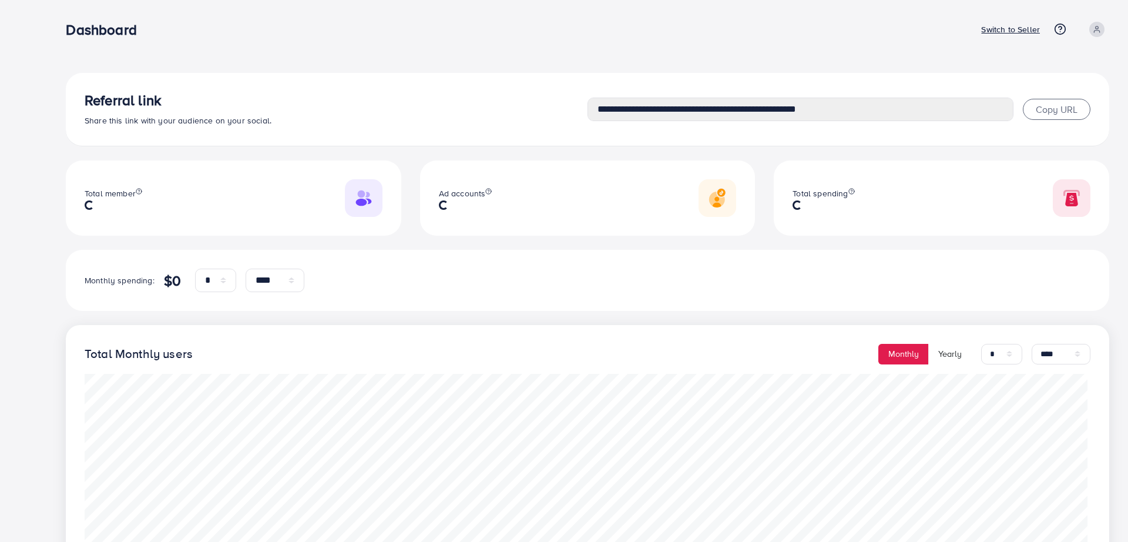  Describe the element at coordinates (1056, 109) in the screenshot. I see `span: Copy URL` at that location.